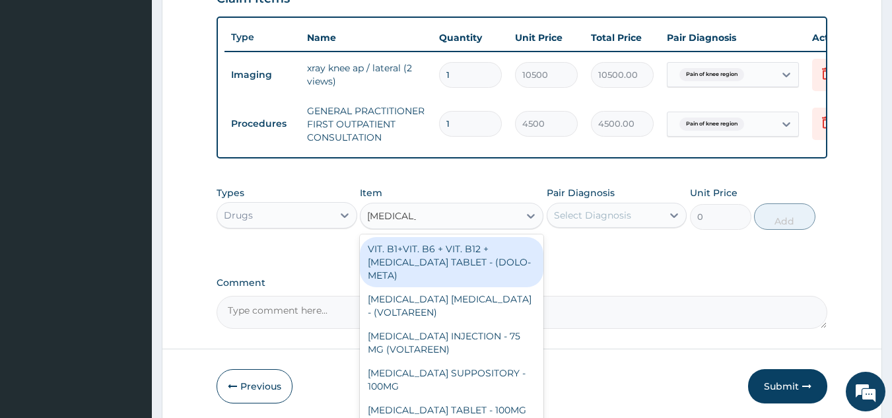 This screenshot has height=418, width=892. Describe the element at coordinates (262, 37) in the screenshot. I see `th: Type` at that location.